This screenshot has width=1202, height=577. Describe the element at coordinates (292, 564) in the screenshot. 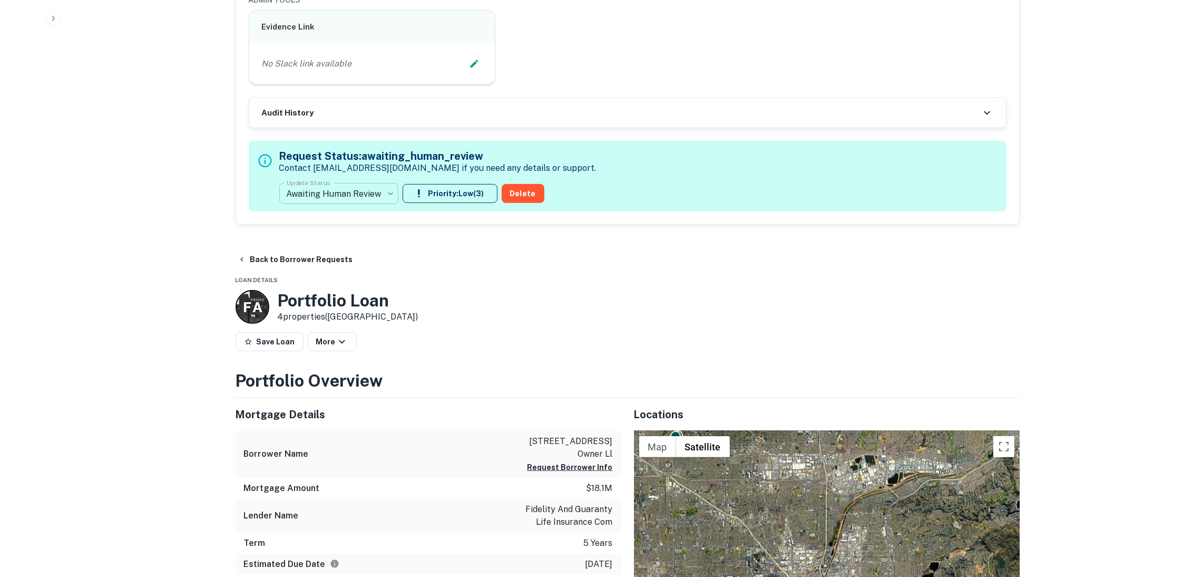

I see `h6: Estimated Due Date` at that location.